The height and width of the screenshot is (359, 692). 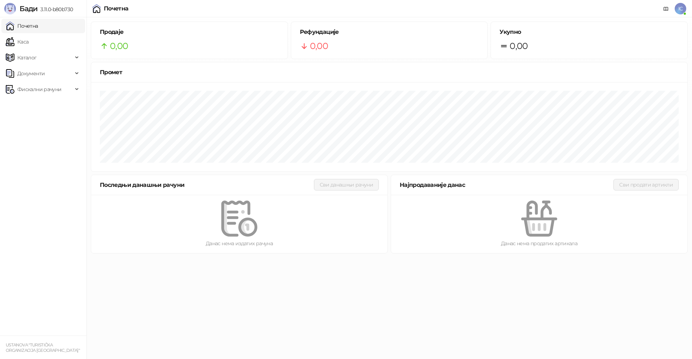 What do you see at coordinates (506, 185) in the screenshot?
I see `div: Најпродаваније данас` at bounding box center [506, 185].